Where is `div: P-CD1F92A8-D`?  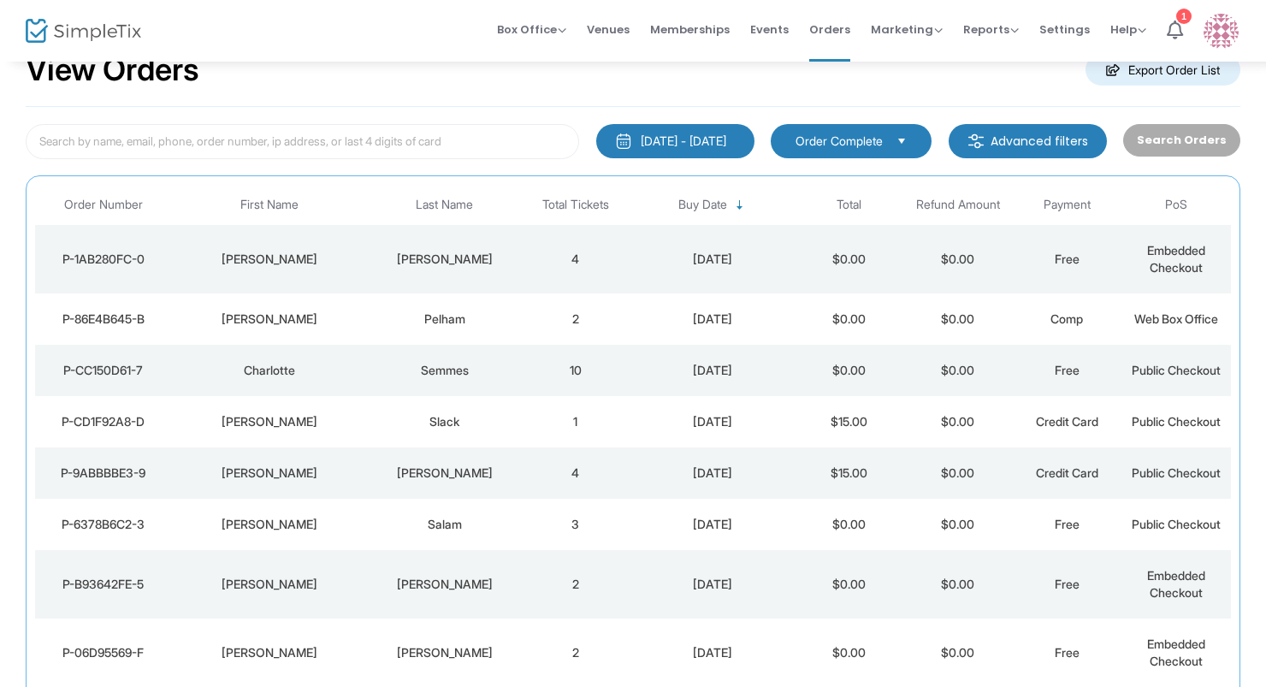 div: P-CD1F92A8-D is located at coordinates (103, 422).